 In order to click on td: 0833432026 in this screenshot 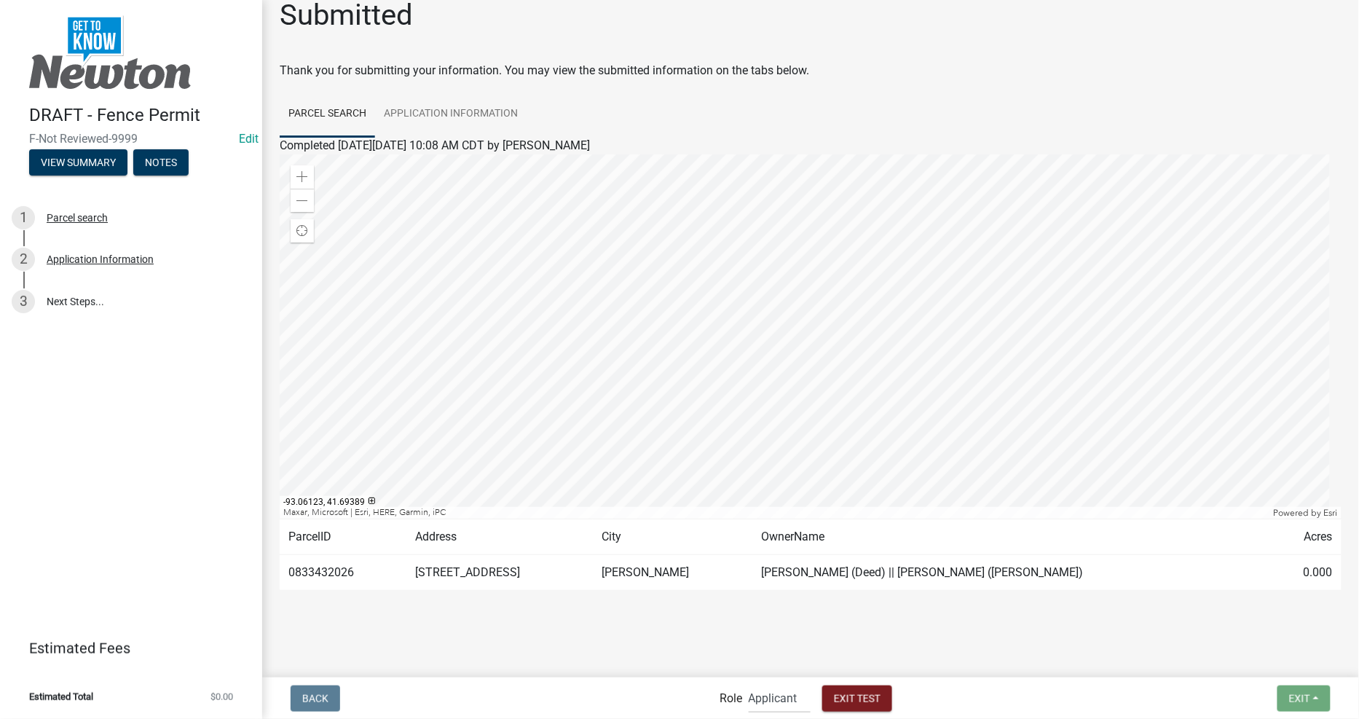, I will do `click(343, 572)`.